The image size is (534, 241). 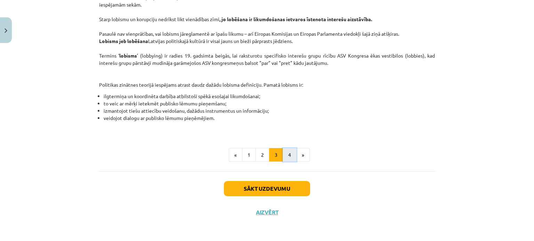 What do you see at coordinates (269, 111) in the screenshot?
I see `li: izmantojot tiešu attiecību veidošanu, dažādus instrumentus un informāciju;` at bounding box center [269, 111].